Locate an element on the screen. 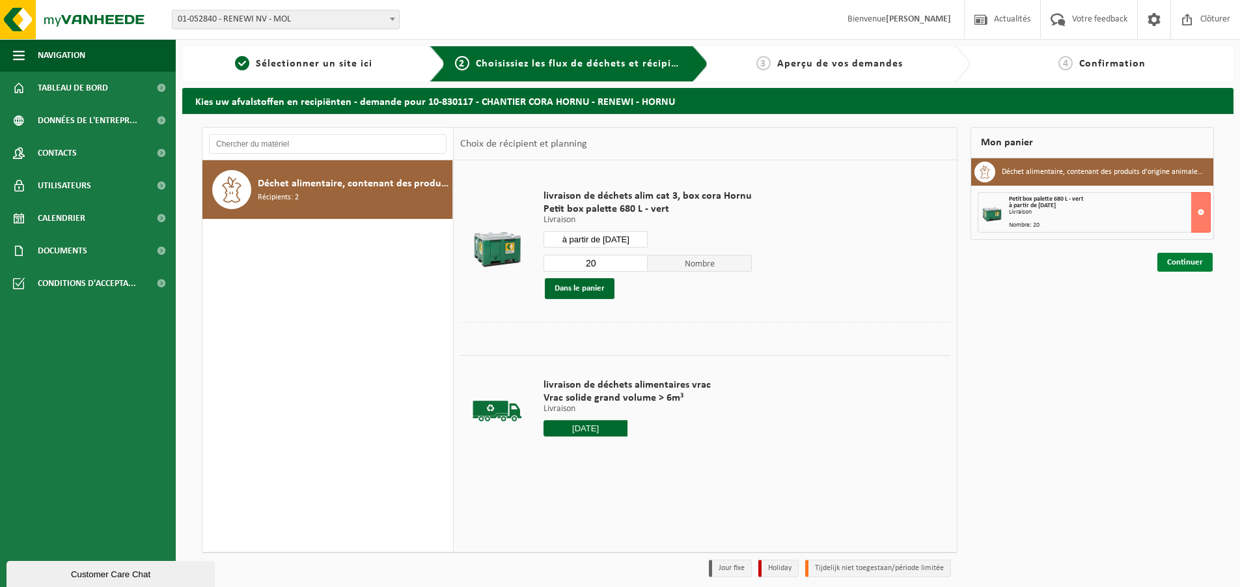 This screenshot has height=587, width=1240. span: 01-052840 - RENEWI NV - MOL is located at coordinates (286, 20).